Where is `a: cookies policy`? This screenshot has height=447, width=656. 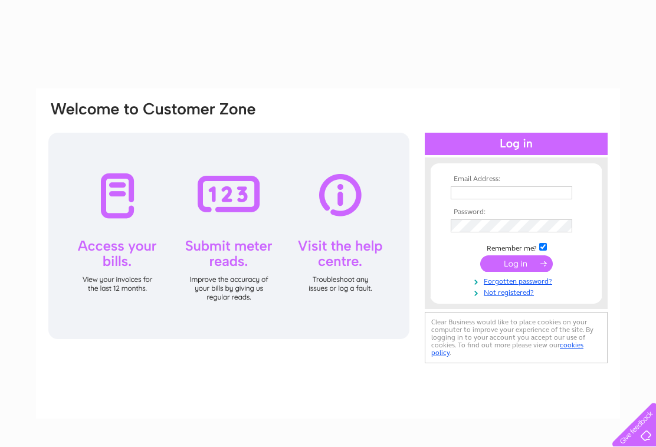 a: cookies policy is located at coordinates (507, 348).